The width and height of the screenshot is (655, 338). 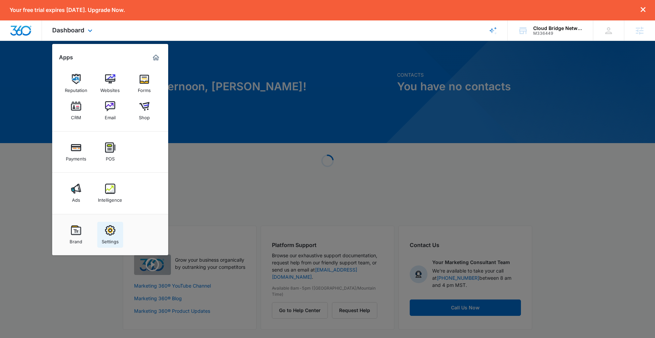 I want to click on a: Intelligence, so click(x=110, y=193).